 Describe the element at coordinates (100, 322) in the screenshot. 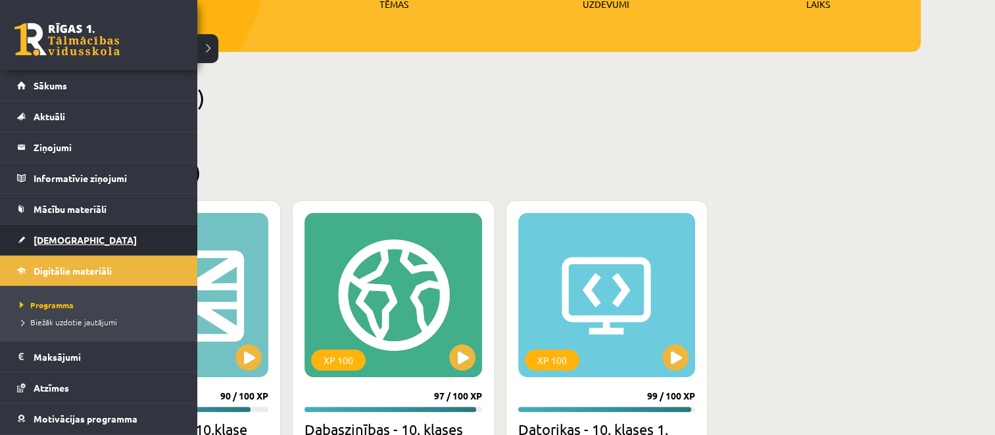

I see `a: Biežāk uzdotie jautājumi` at that location.